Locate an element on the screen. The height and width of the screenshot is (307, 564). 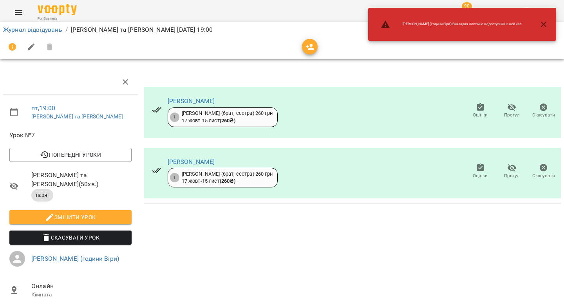
button: Попередні уроки is located at coordinates (71, 155).